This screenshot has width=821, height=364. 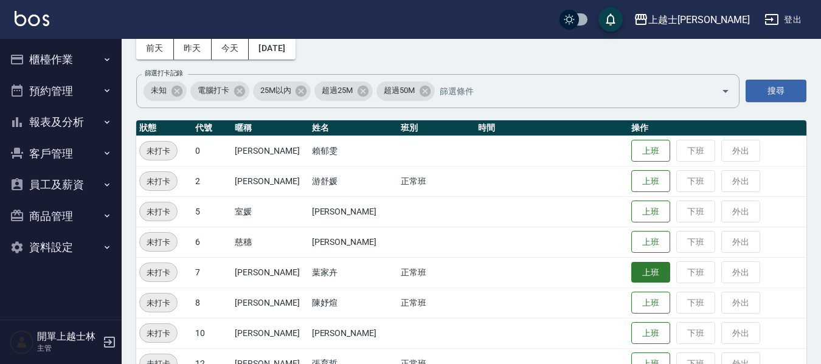 What do you see at coordinates (212, 128) in the screenshot?
I see `th: 代號` at bounding box center [212, 128].